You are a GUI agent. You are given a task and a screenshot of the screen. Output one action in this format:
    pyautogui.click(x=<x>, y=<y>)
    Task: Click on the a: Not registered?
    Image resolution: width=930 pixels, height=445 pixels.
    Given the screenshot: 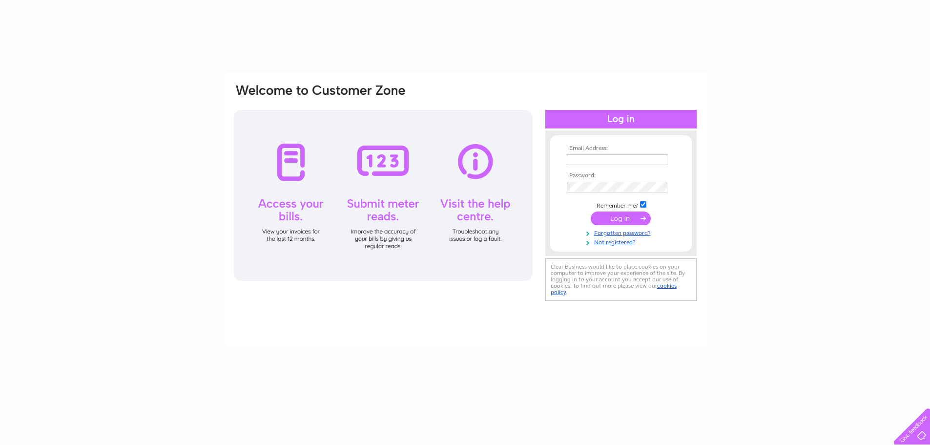 What is the action you would take?
    pyautogui.click(x=622, y=241)
    